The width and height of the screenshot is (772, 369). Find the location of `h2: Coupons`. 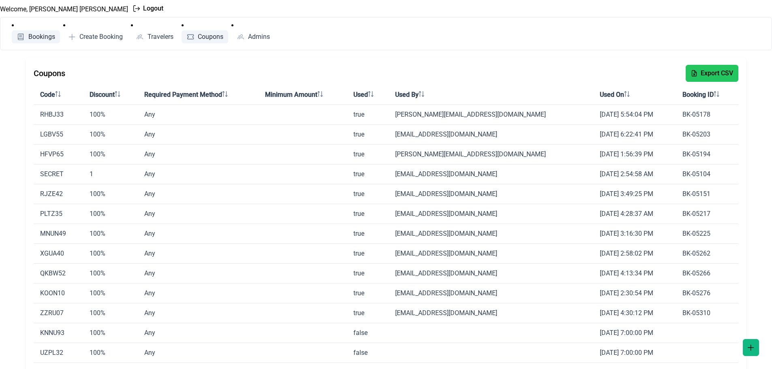

h2: Coupons is located at coordinates (49, 73).